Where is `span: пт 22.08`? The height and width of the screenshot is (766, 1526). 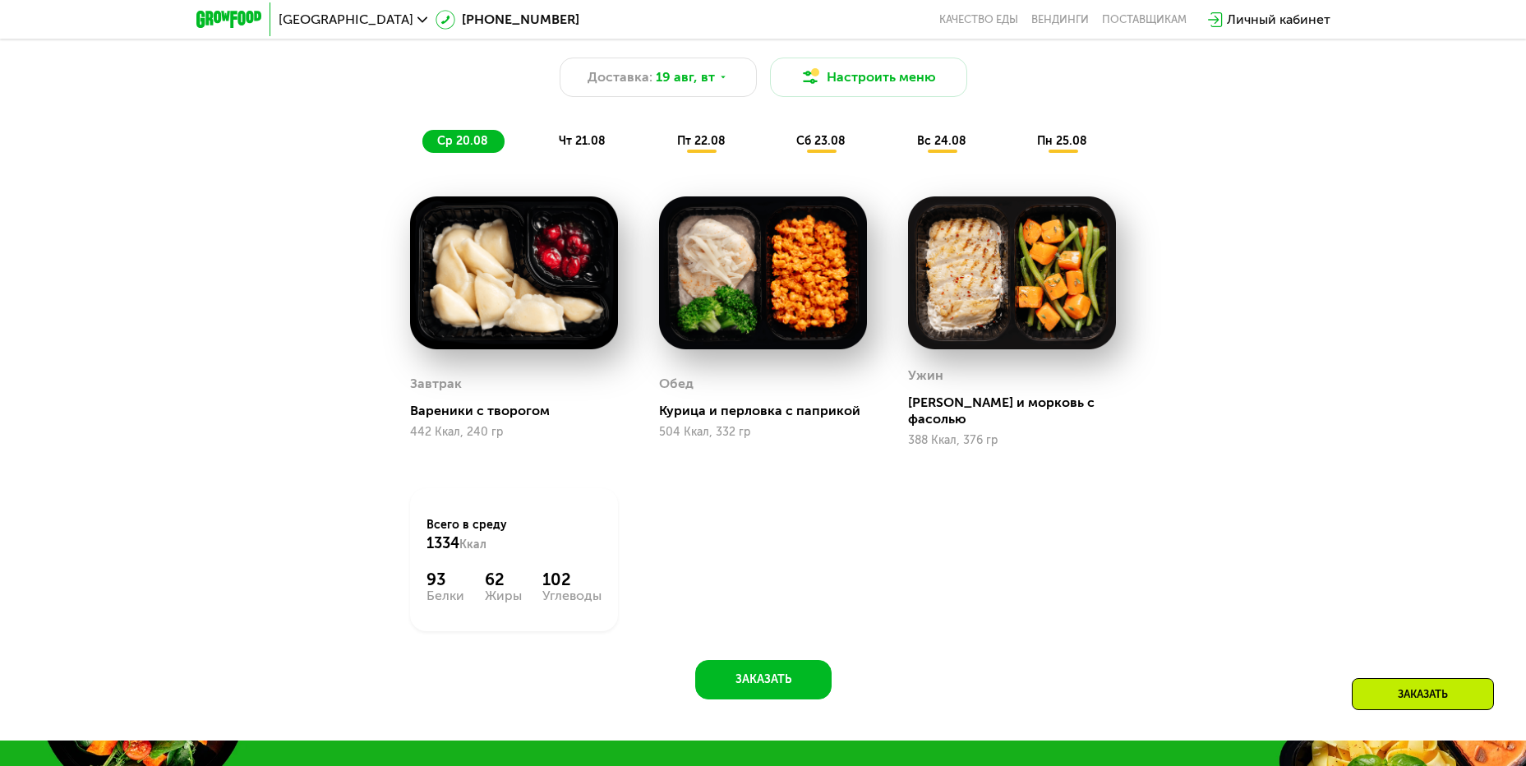
span: пт 22.08 is located at coordinates (701, 141).